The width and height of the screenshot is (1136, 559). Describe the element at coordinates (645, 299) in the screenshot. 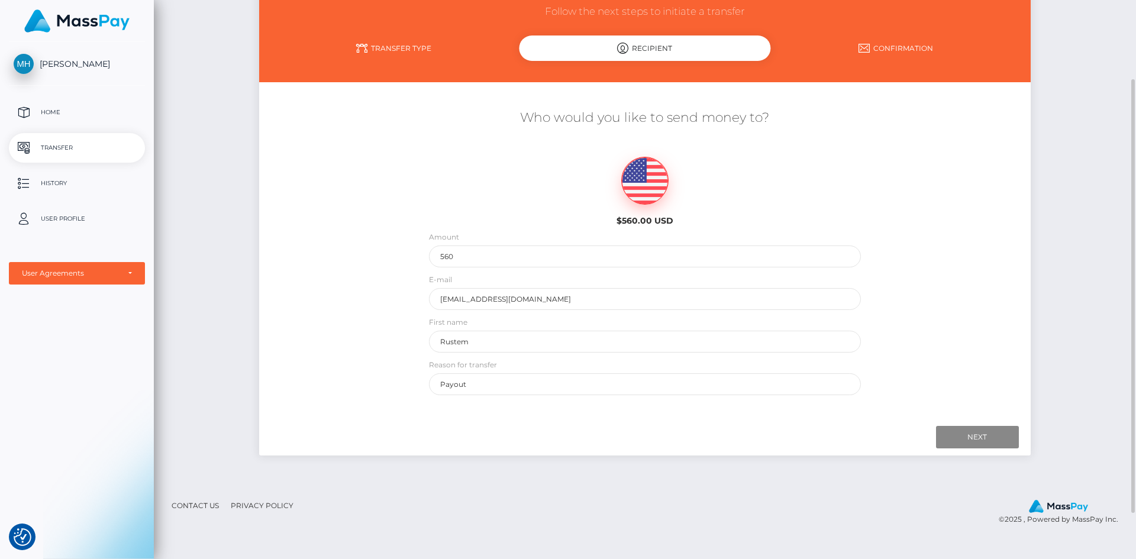

I see `input: Enter e-mail address of recipient` at that location.